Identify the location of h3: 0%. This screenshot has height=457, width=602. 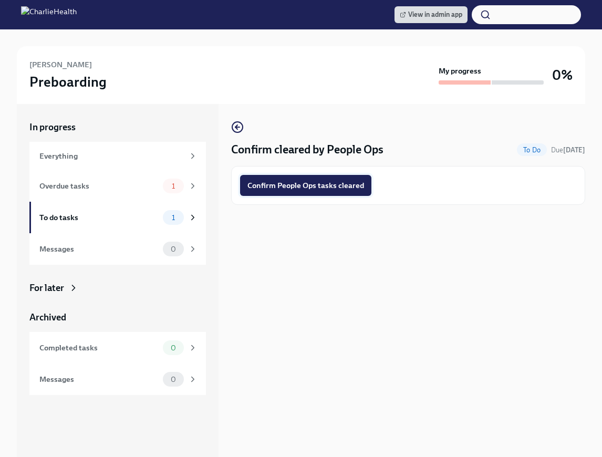
(562, 75).